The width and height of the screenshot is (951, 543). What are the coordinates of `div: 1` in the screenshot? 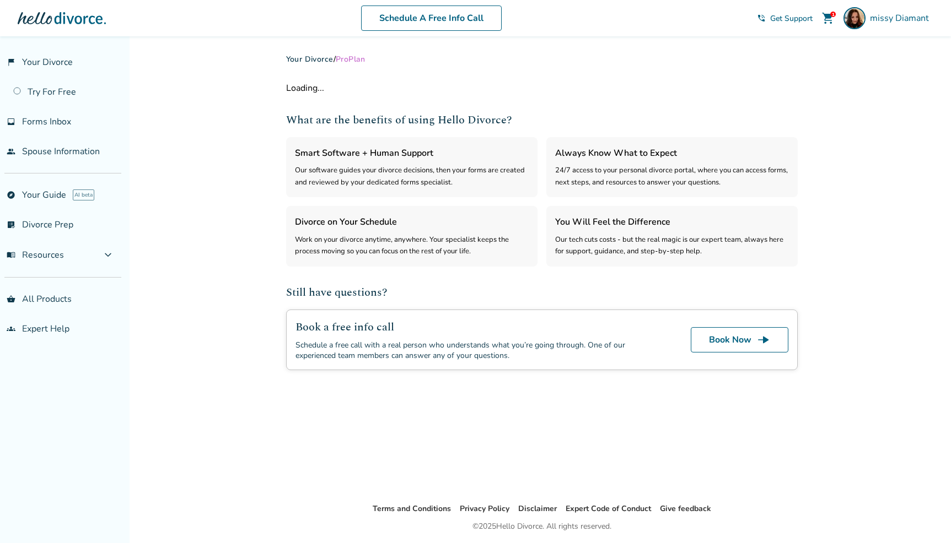 It's located at (833, 14).